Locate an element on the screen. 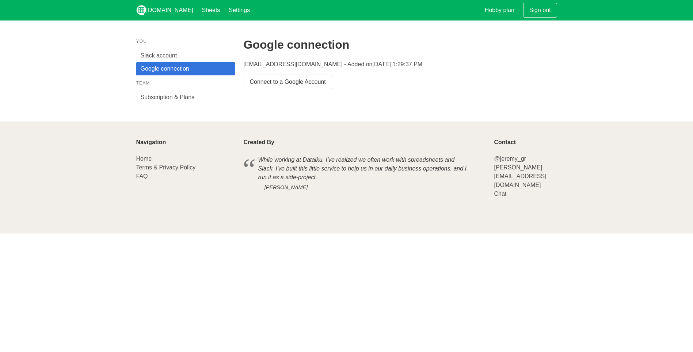  a: Terms & Privacy Policy is located at coordinates (166, 167).